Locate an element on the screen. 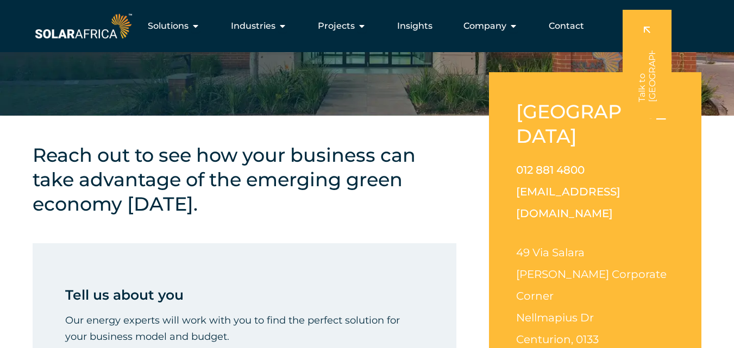  span: Contact is located at coordinates (566, 26).